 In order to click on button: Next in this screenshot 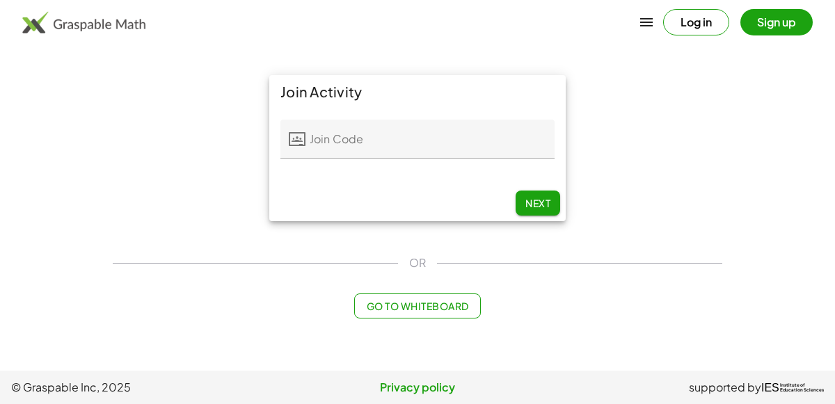, I will do `click(538, 203)`.